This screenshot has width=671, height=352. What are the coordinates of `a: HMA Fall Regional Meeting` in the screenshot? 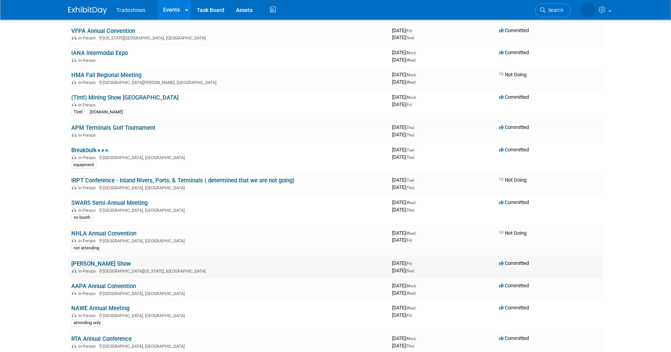 It's located at (106, 75).